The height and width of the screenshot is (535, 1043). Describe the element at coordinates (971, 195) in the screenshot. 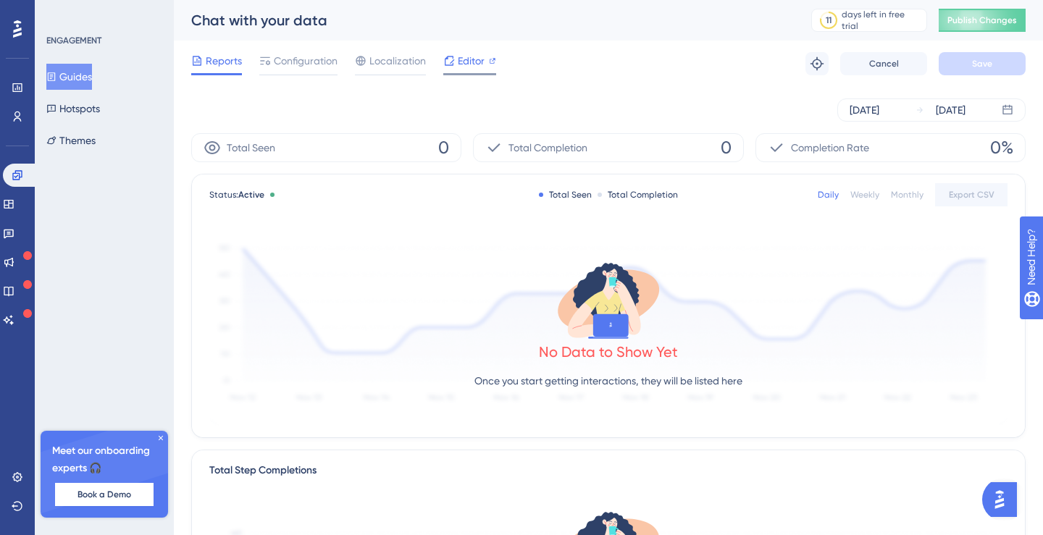

I see `button: Export CSV` at that location.